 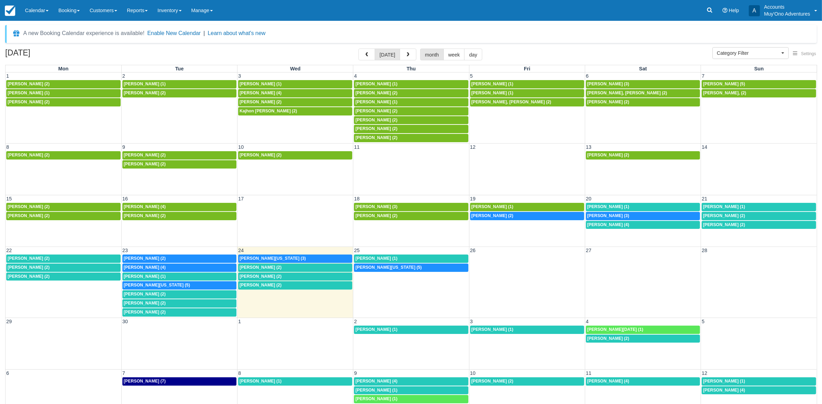 What do you see at coordinates (454, 54) in the screenshot?
I see `button: week` at bounding box center [454, 54].